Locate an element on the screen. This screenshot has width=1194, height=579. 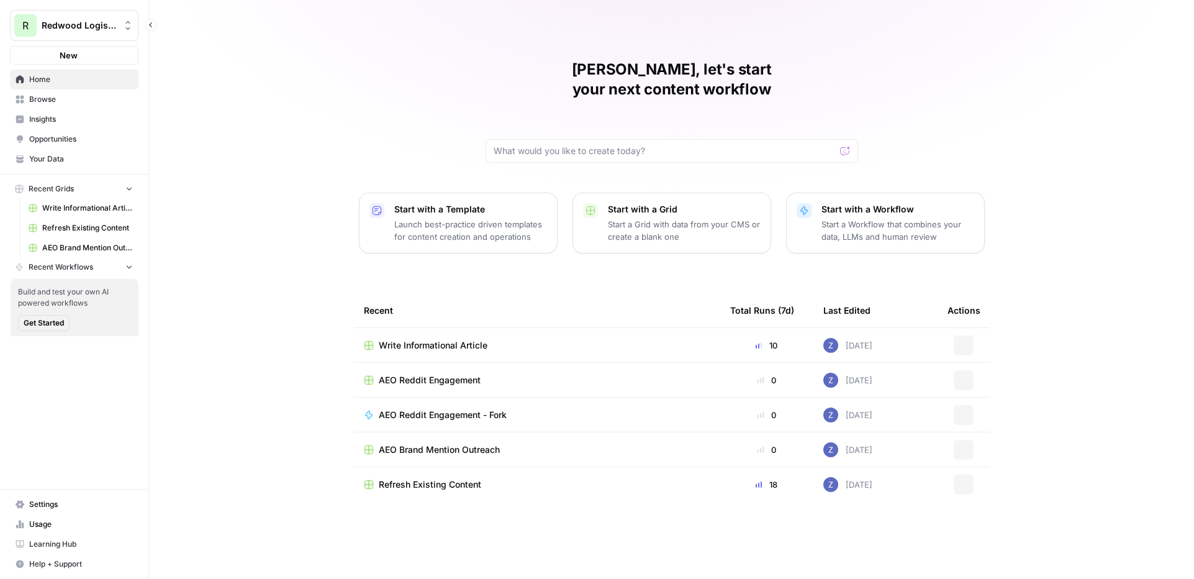
button: Recent Grids is located at coordinates (74, 189).